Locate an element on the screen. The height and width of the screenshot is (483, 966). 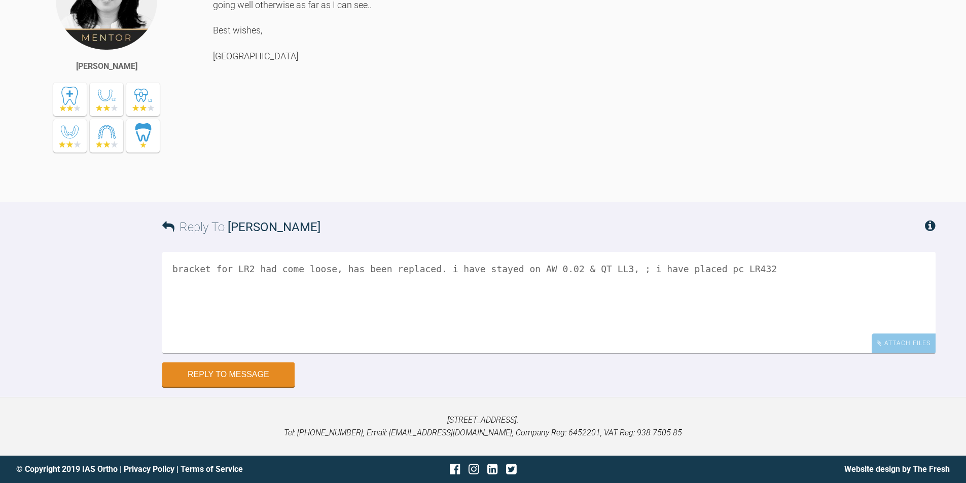
textarea: bracket for LR2 had come loose, has been replaced. i have stayed on AW 0.02 & QT LL3, ; i have pl... is located at coordinates (549, 303).